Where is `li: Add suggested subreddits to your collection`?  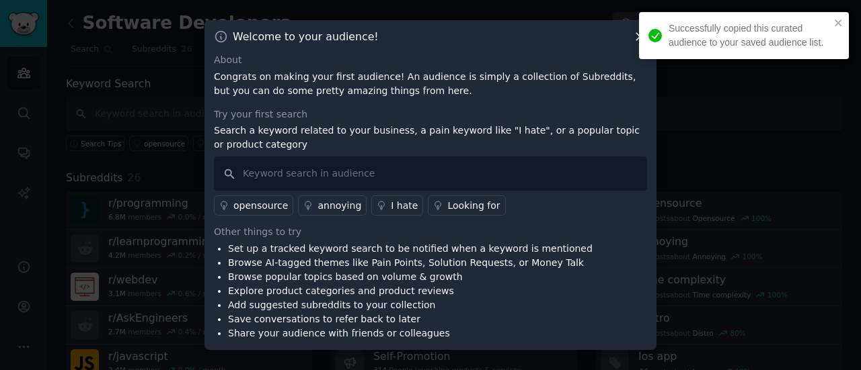
li: Add suggested subreddits to your collection is located at coordinates (410, 305).